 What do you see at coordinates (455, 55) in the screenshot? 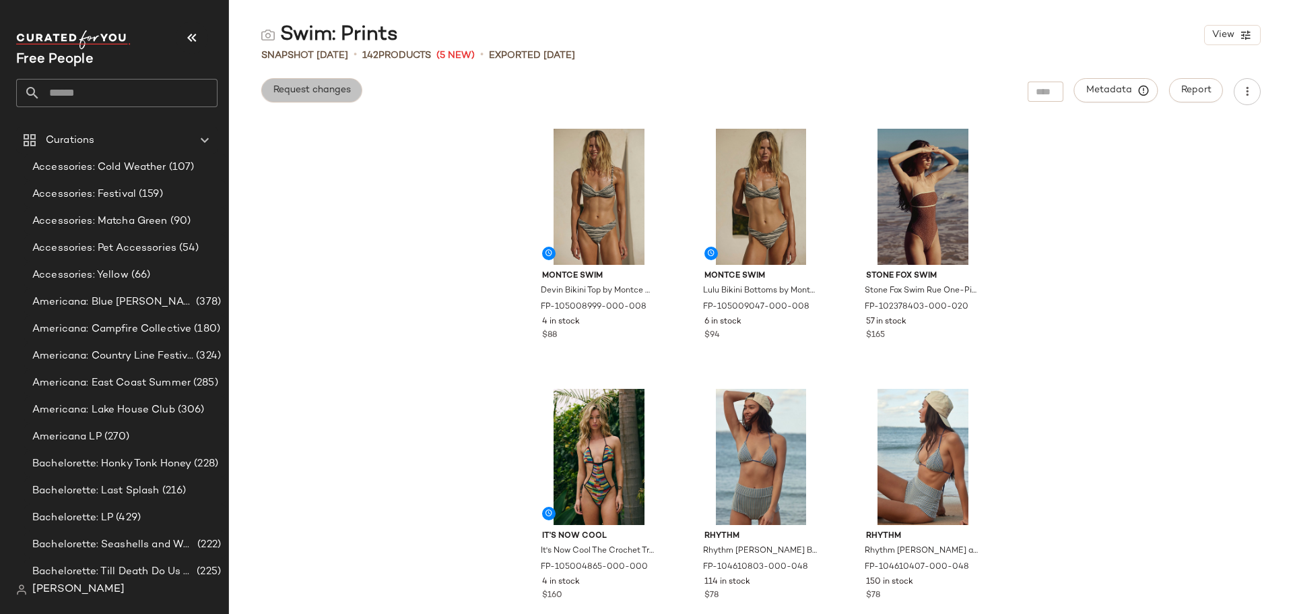
I see `span: (5 New)` at bounding box center [455, 55].